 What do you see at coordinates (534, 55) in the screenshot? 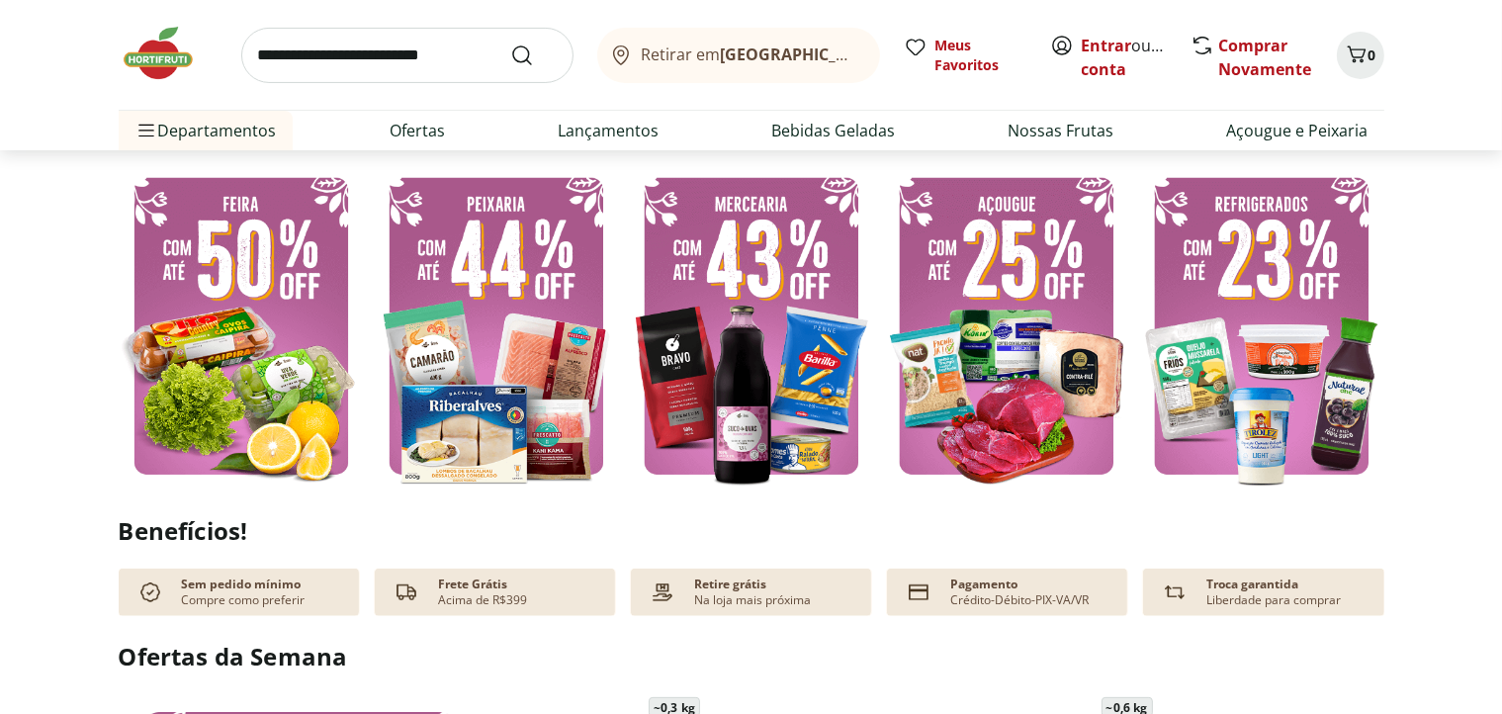
I see `button: Submit Search` at bounding box center [534, 55].